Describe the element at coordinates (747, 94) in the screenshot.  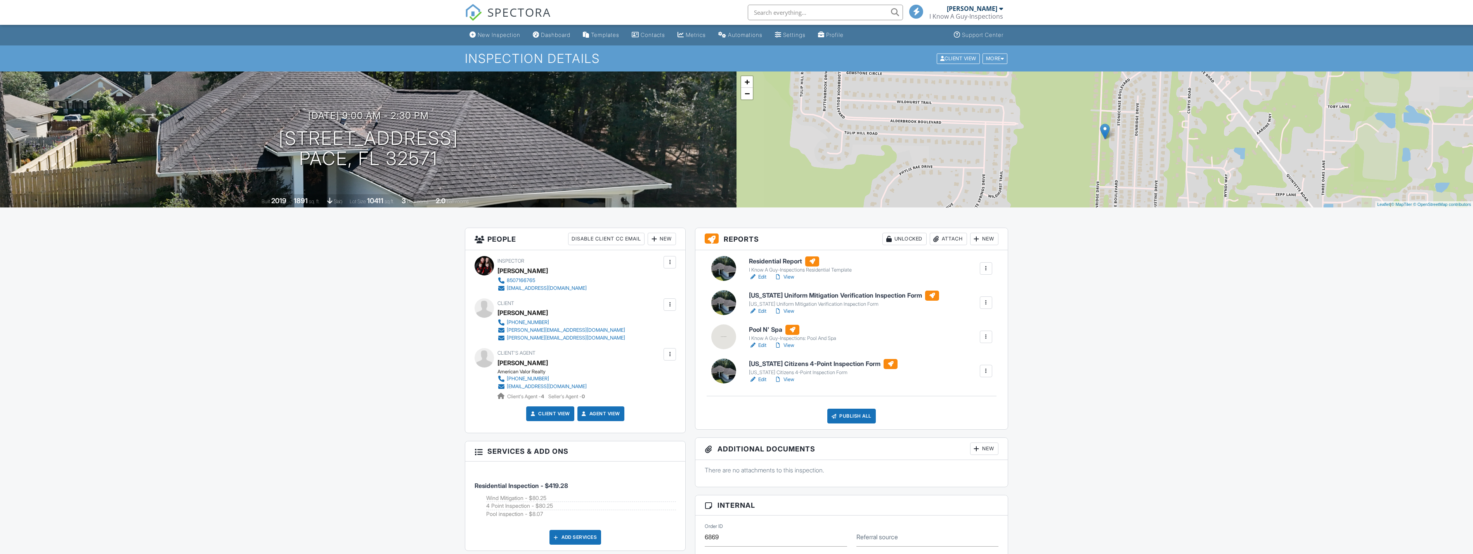
I see `a: Zoom out` at that location.